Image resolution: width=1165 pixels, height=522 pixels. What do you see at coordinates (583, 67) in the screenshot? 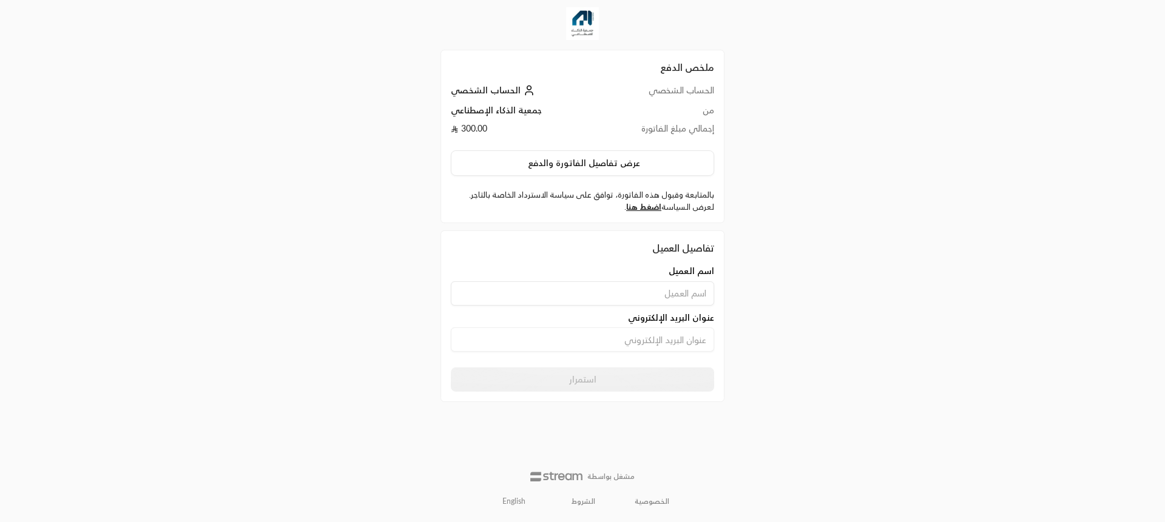
I see `h2: ملخص الدفع` at bounding box center [583, 67].